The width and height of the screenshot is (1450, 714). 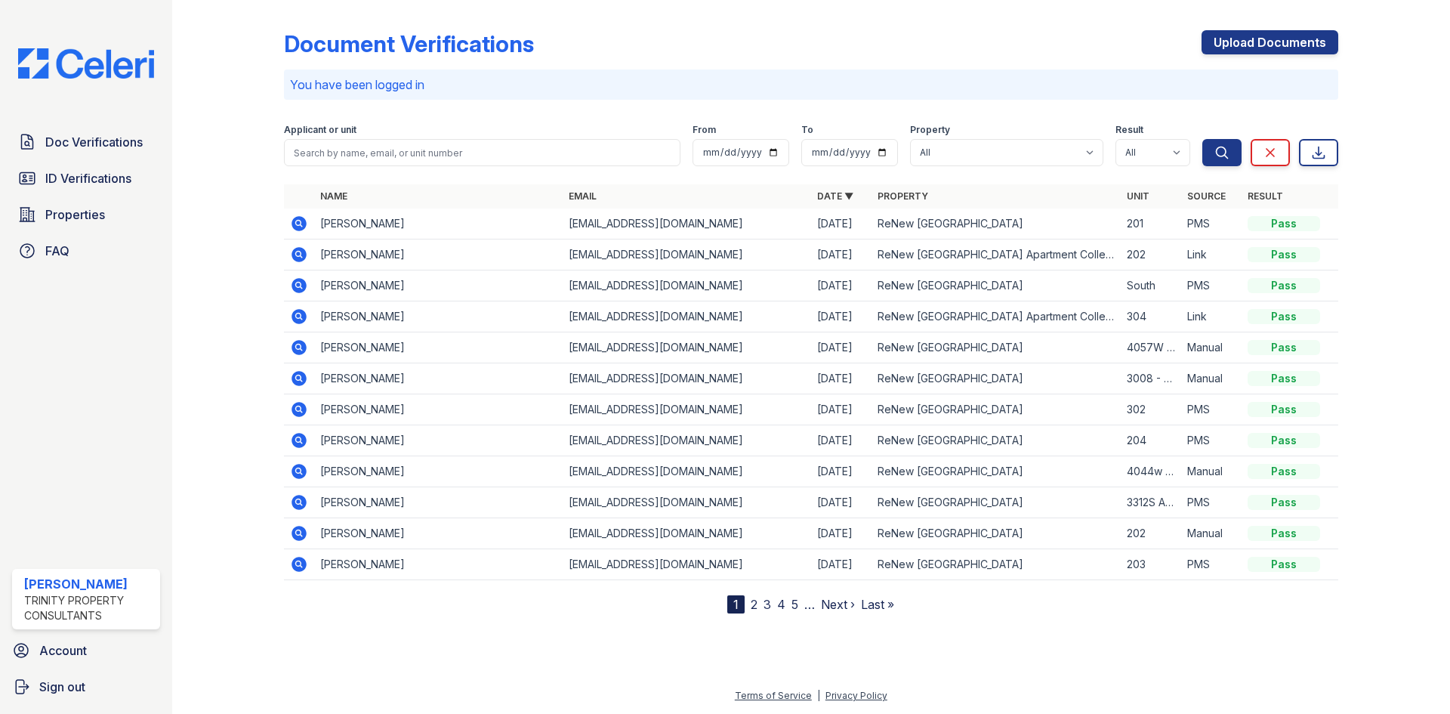 I want to click on p: You have been logged in, so click(x=811, y=85).